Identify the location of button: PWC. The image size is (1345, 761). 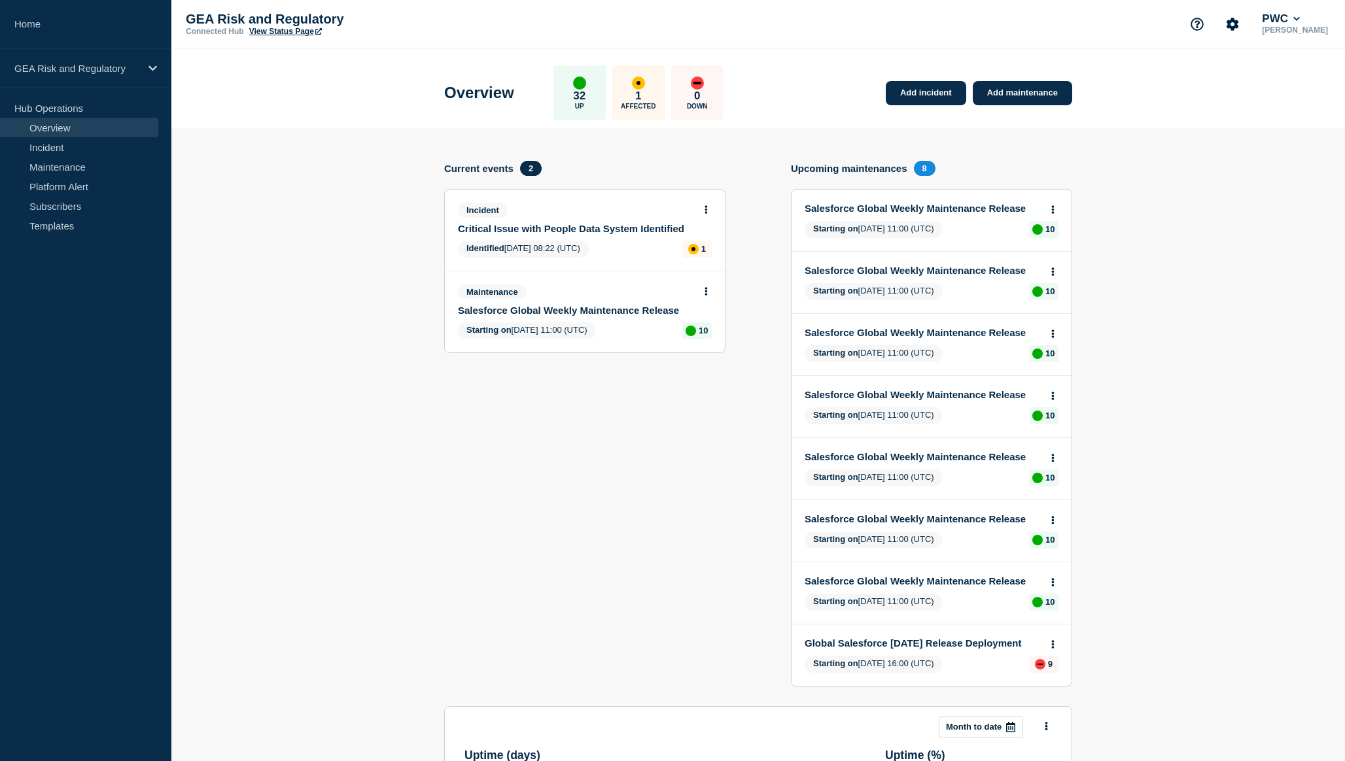
(1281, 19).